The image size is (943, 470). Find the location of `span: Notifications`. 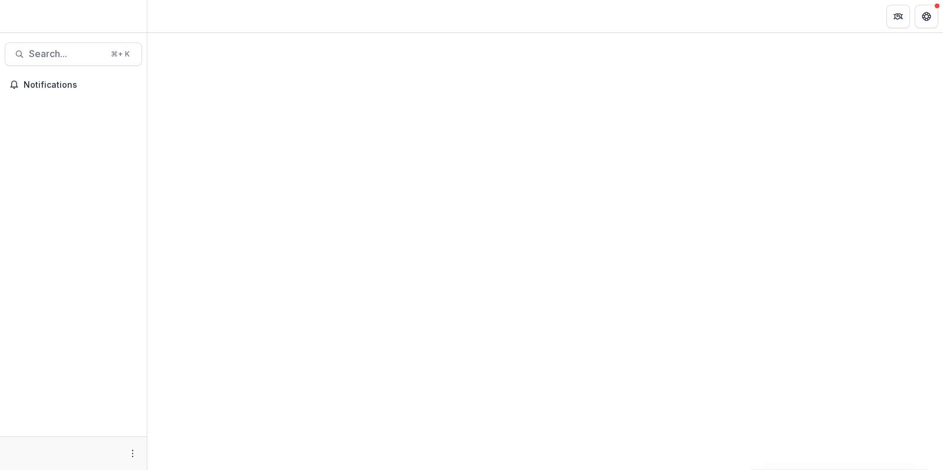

span: Notifications is located at coordinates (80, 85).